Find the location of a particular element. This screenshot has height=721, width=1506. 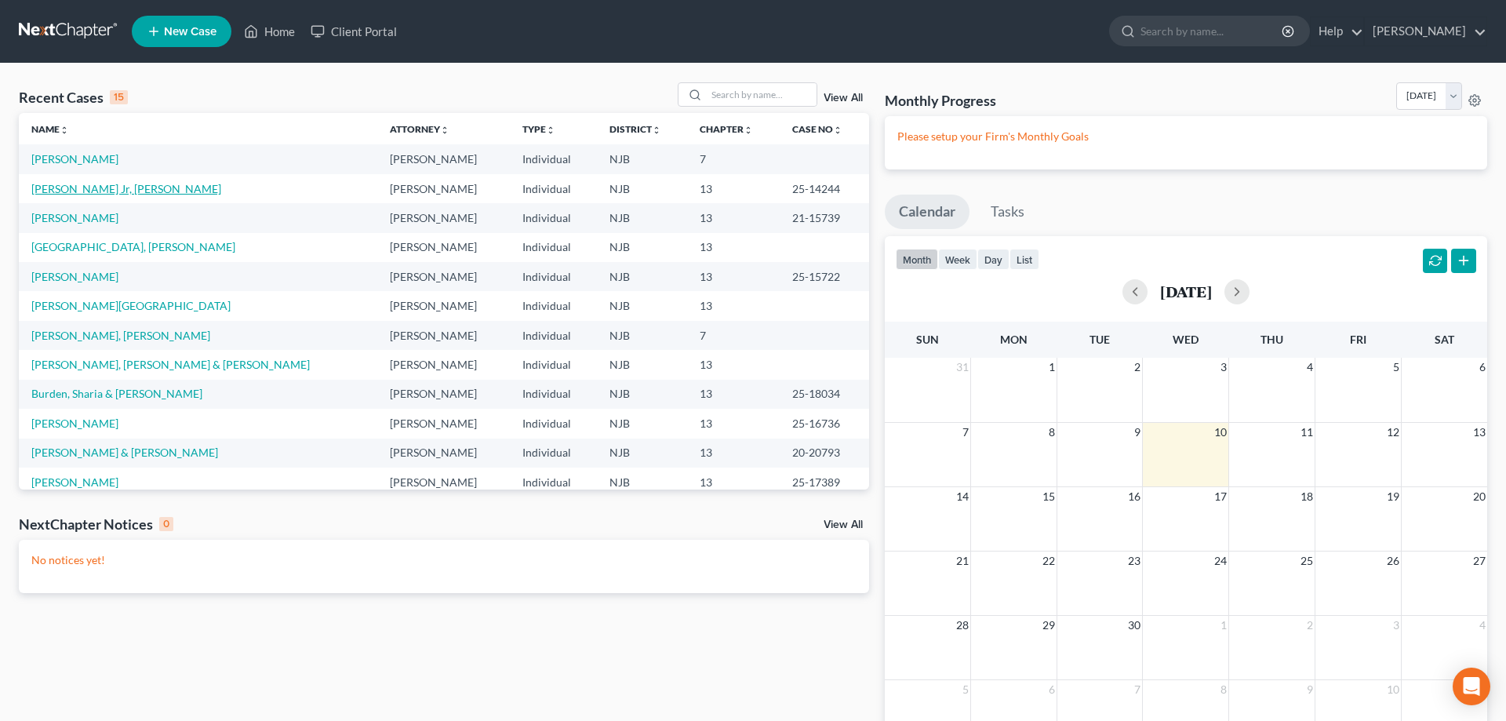

span: 31 is located at coordinates (963, 367).